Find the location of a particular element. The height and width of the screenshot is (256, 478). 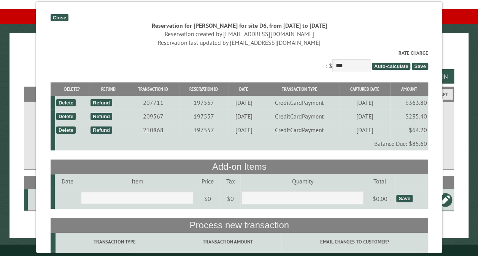

td: Balance Due: $85.60 is located at coordinates (241, 144).